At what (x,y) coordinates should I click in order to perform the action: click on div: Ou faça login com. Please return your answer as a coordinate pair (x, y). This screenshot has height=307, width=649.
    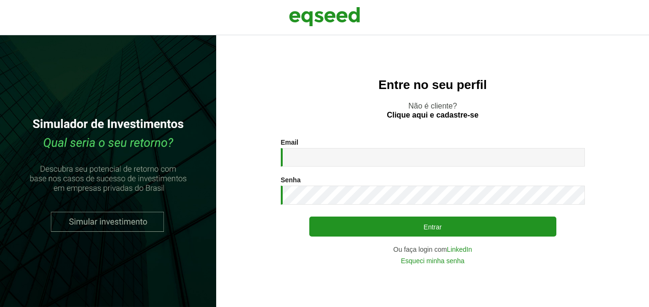
    Looking at the image, I should click on (433, 249).